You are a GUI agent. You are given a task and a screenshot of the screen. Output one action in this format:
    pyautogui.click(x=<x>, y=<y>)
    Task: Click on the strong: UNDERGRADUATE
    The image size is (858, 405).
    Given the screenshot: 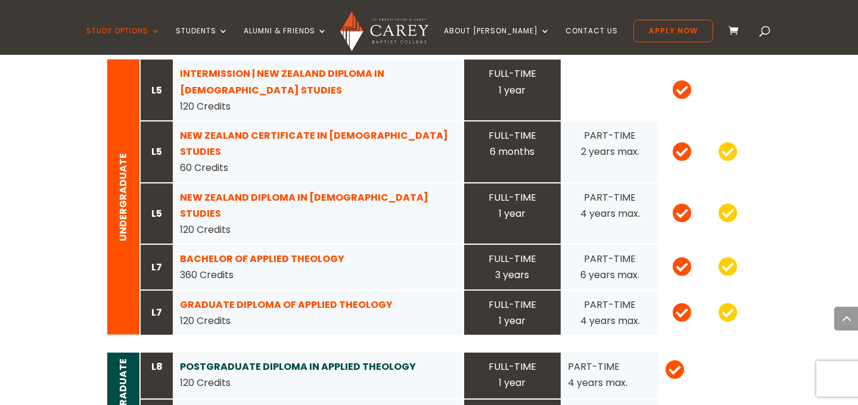 What is the action you would take?
    pyautogui.click(x=123, y=197)
    